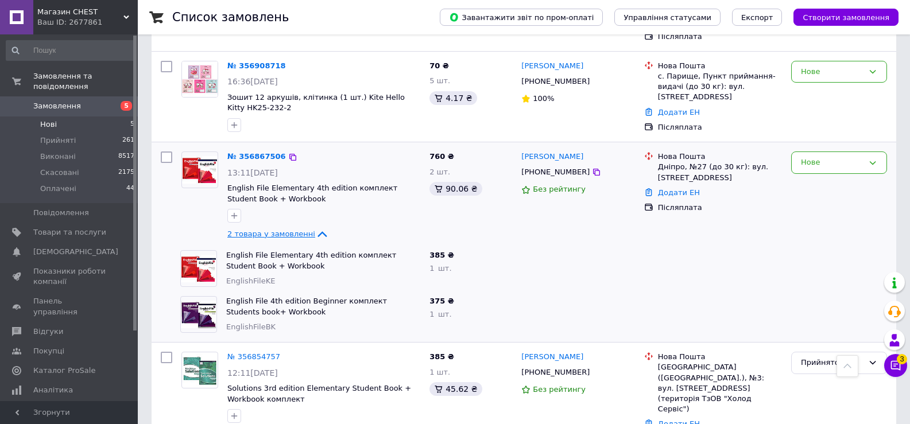  What do you see at coordinates (64, 371) in the screenshot?
I see `span: Каталог ProSale` at bounding box center [64, 371].